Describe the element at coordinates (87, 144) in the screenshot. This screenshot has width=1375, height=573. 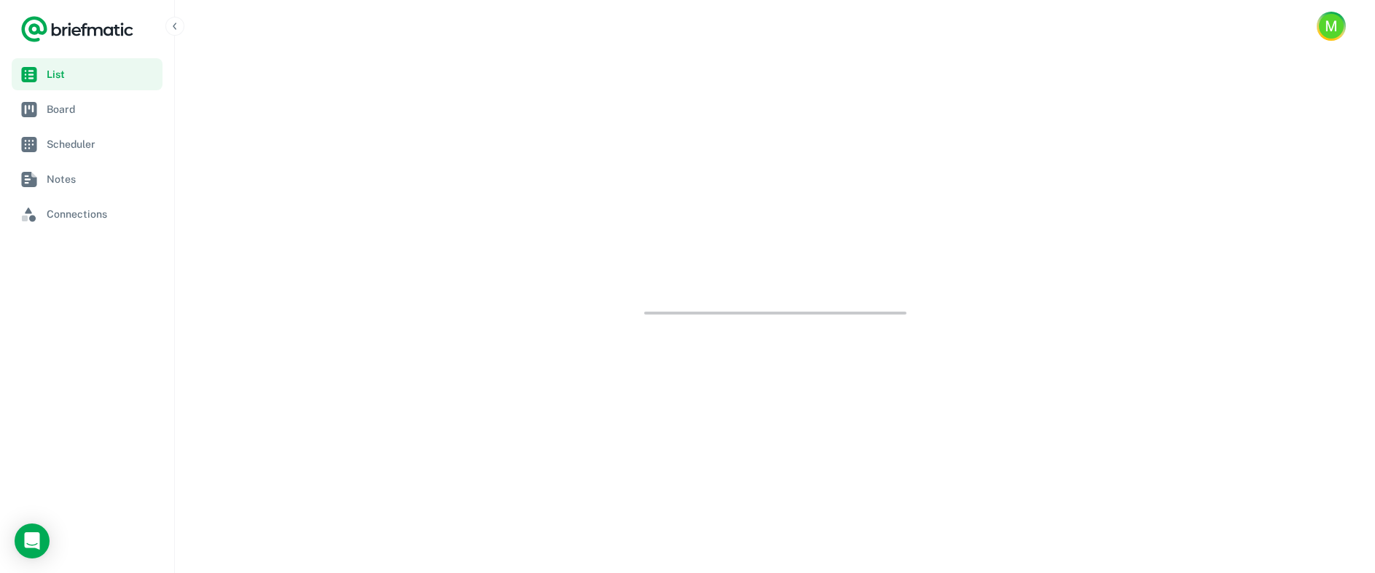
I see `a: Scheduler` at that location.